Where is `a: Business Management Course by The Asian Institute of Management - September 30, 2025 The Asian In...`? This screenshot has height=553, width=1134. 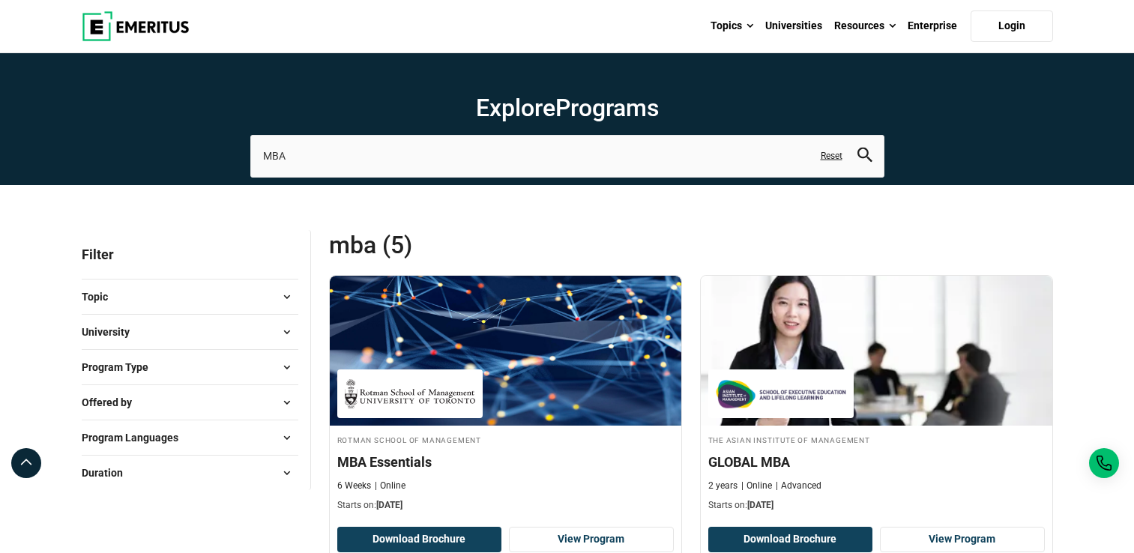
a: Business Management Course by The Asian Institute of Management - September 30, 2025 The Asian In... is located at coordinates (876, 398).